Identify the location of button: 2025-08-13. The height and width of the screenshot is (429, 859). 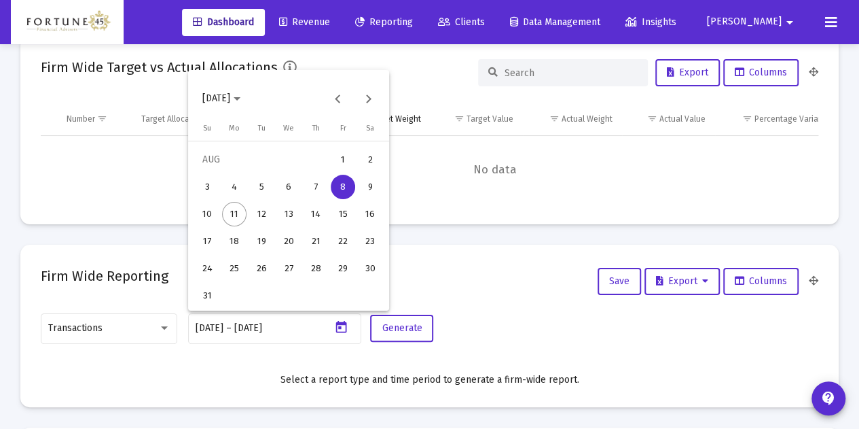
(289, 214).